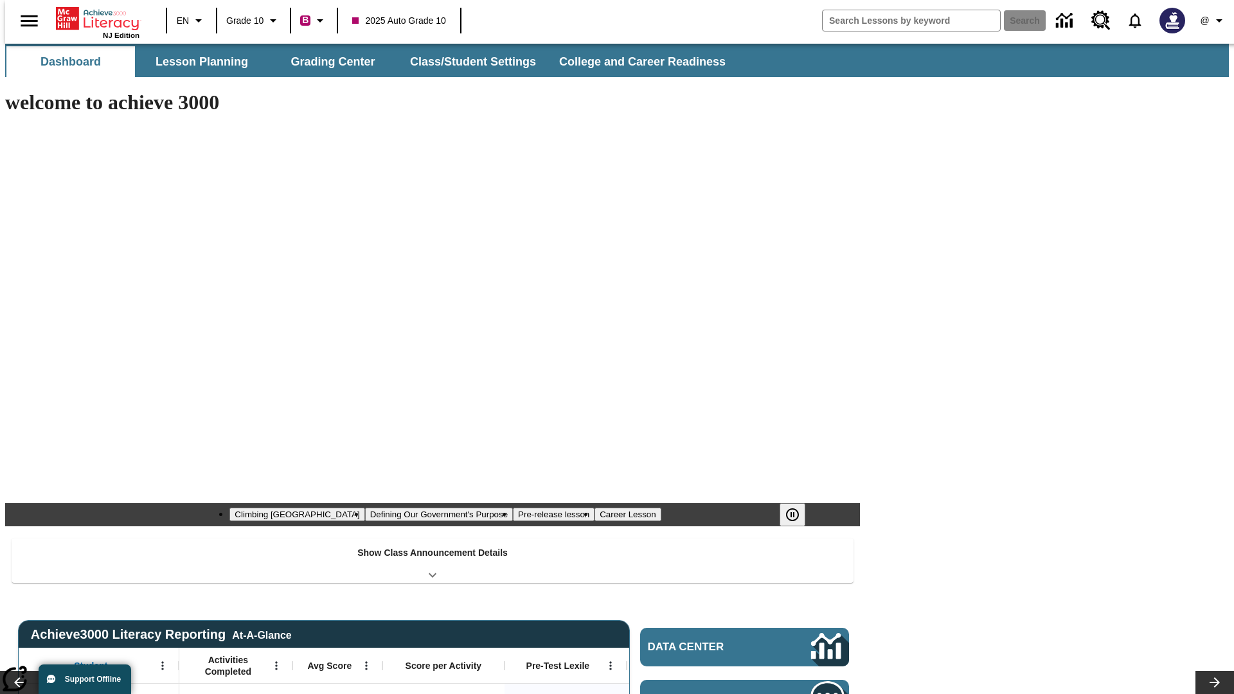  What do you see at coordinates (799, 515) in the screenshot?
I see `div: Pause` at bounding box center [799, 515].